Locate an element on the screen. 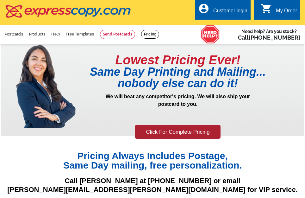  div: My Order is located at coordinates (287, 12).